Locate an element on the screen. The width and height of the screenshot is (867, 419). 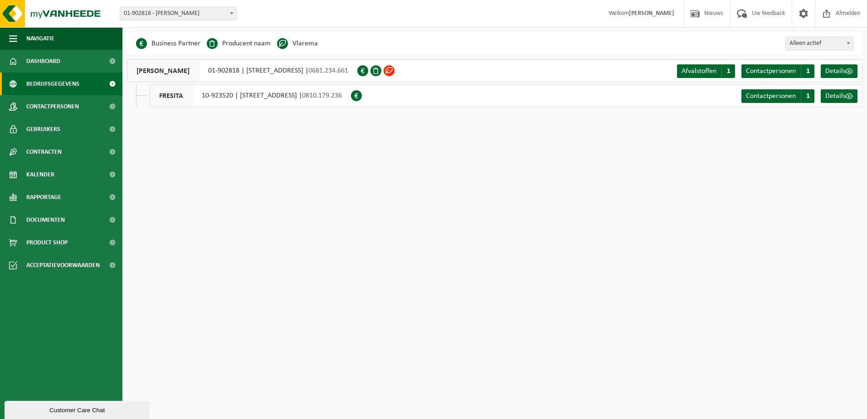
span: Gebruikers is located at coordinates (43, 129).